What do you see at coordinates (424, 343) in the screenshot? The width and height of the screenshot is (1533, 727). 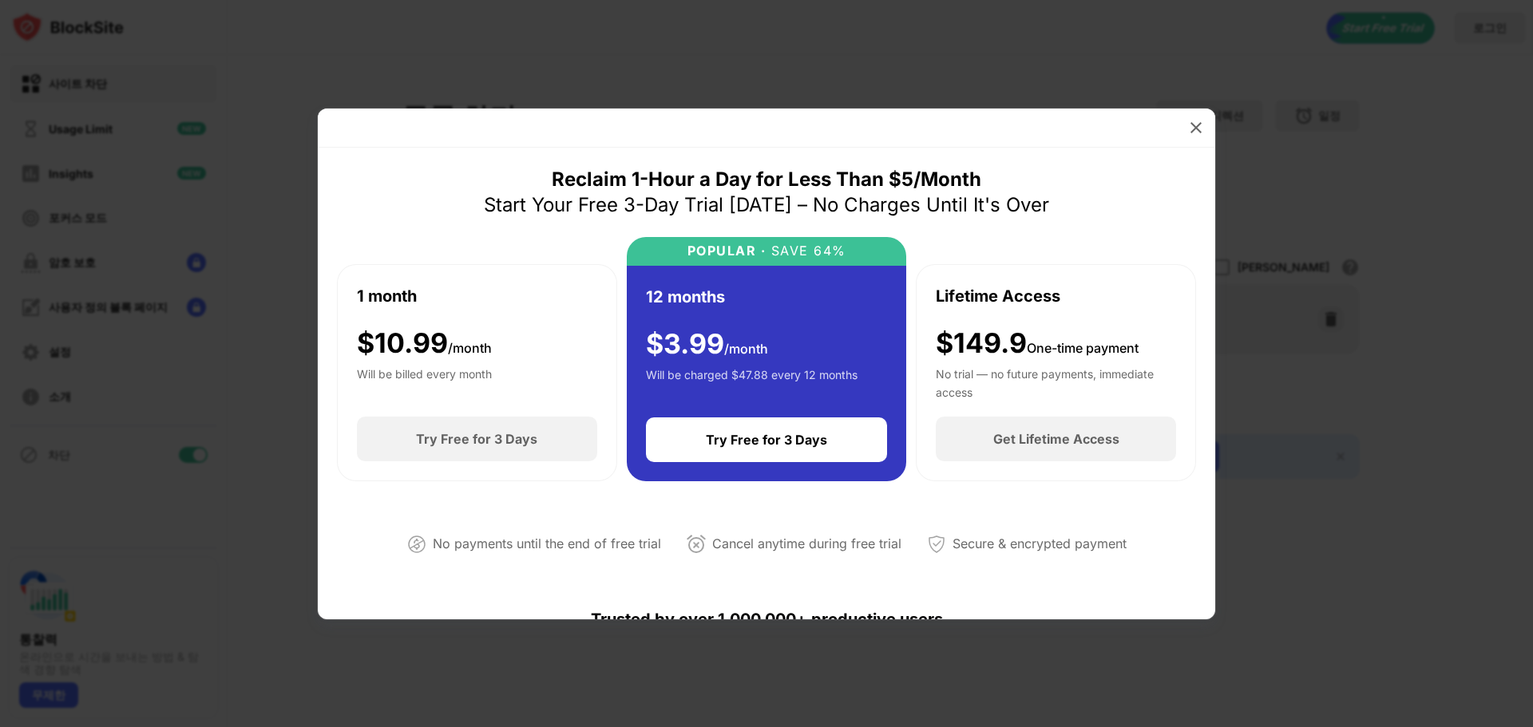 I see `div: $ 10.99` at bounding box center [424, 343].